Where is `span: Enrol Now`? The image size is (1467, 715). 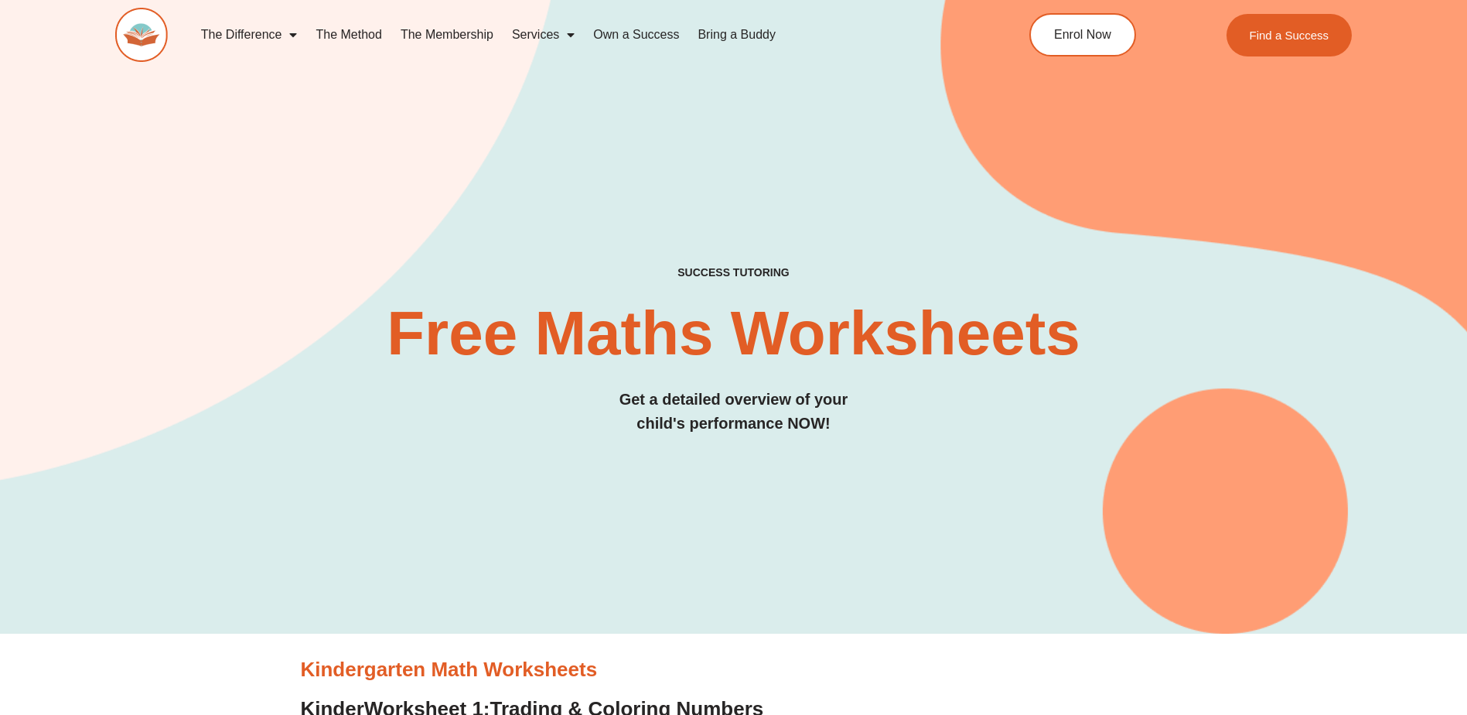
span: Enrol Now is located at coordinates (1083, 35).